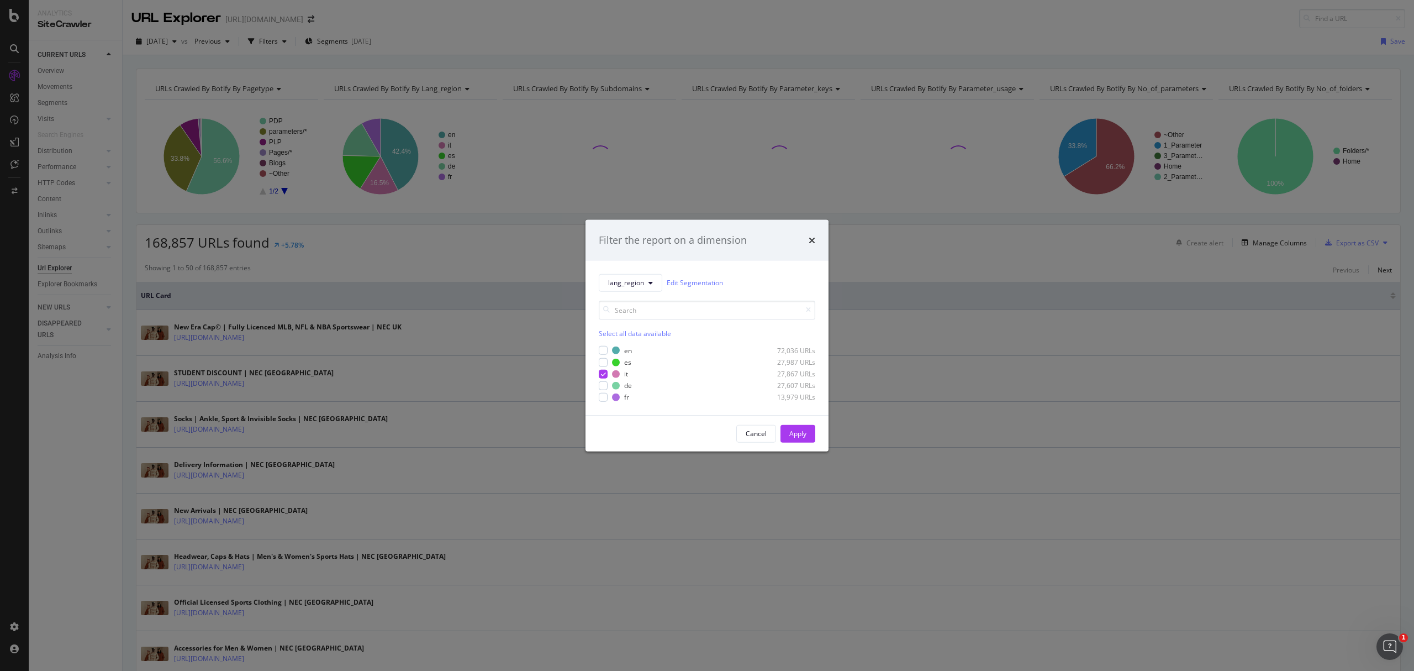  Describe the element at coordinates (695, 282) in the screenshot. I see `a: Edit Segmentation` at that location.